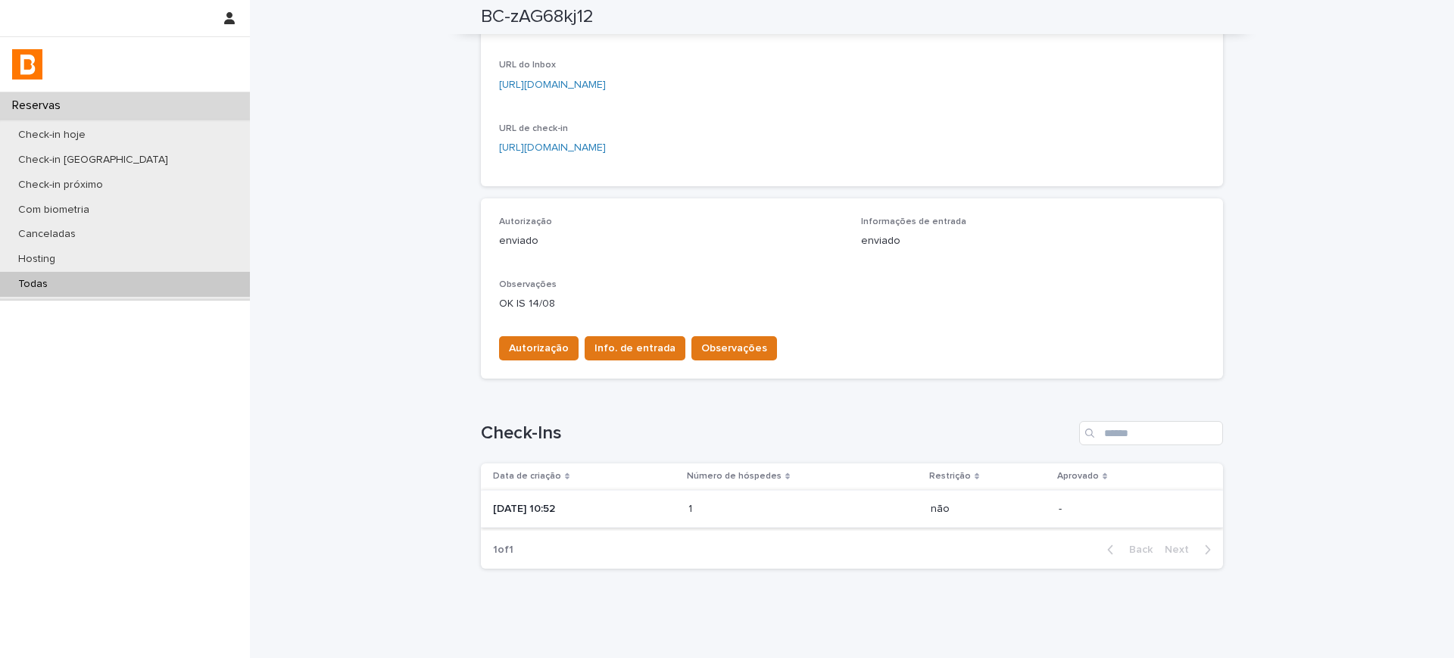 This screenshot has width=1454, height=658. I want to click on p: 1, so click(692, 507).